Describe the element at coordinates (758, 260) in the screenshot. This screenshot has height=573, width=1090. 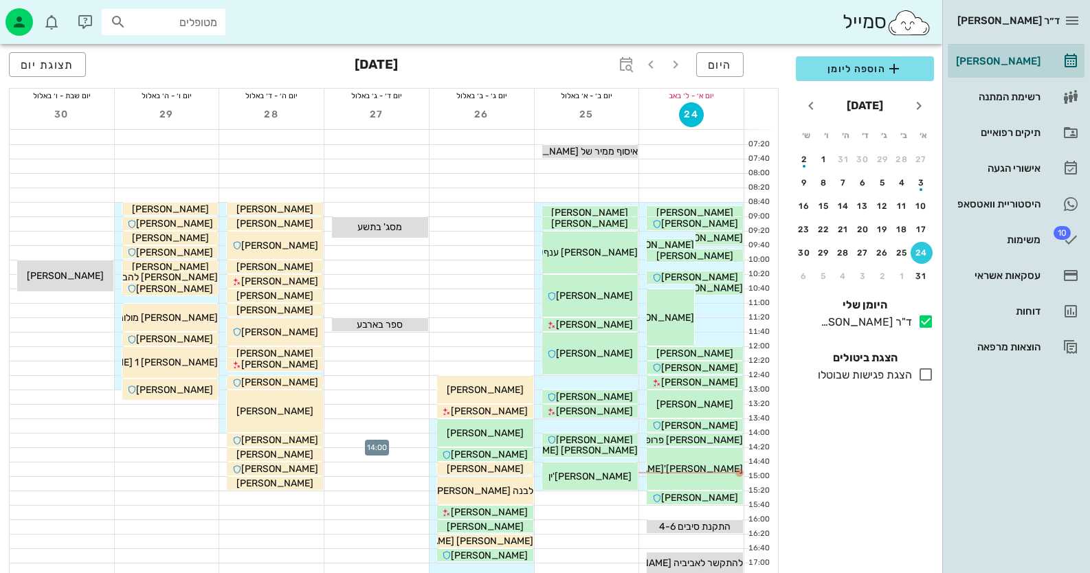
I see `div: 10:00` at that location.